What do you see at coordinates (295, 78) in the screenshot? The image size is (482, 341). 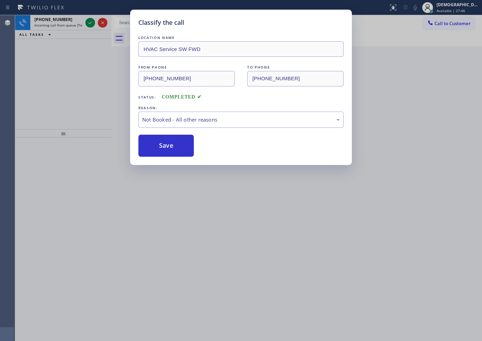 I see `input: To phone` at bounding box center [295, 78].